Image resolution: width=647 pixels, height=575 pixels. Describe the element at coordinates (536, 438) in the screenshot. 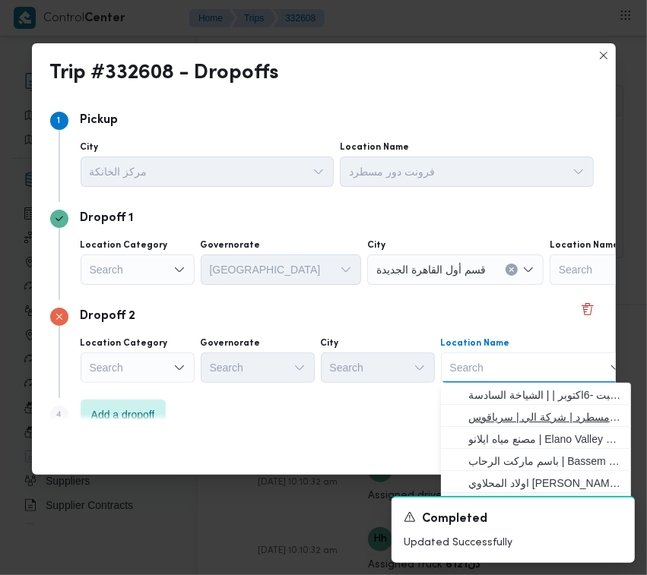

I see `button: مصنع مياه ايلانو | Elano Valley Water factory | بنى سلامة` at that location.